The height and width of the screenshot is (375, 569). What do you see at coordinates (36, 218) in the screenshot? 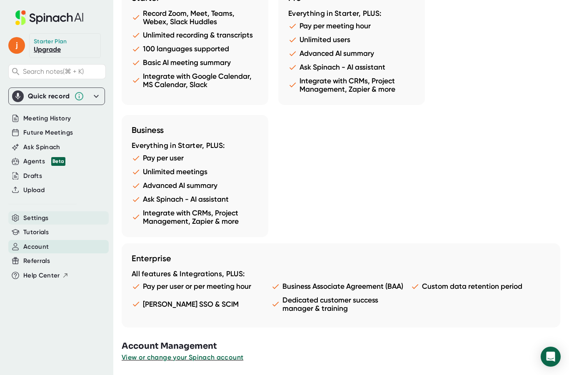
I see `button: Settings` at bounding box center [36, 218].